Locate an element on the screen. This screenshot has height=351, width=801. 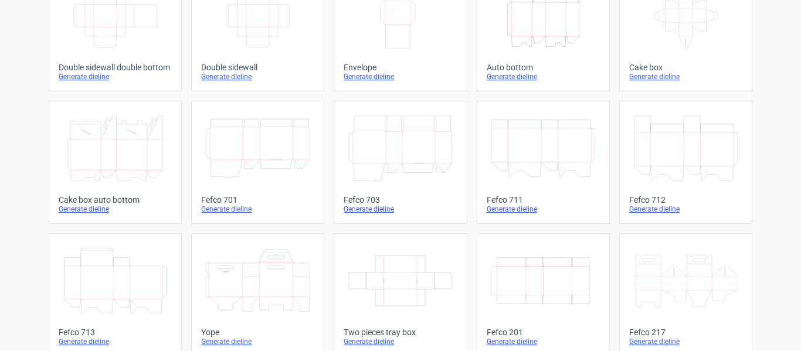
div: Fefco 713 is located at coordinates (115, 332).